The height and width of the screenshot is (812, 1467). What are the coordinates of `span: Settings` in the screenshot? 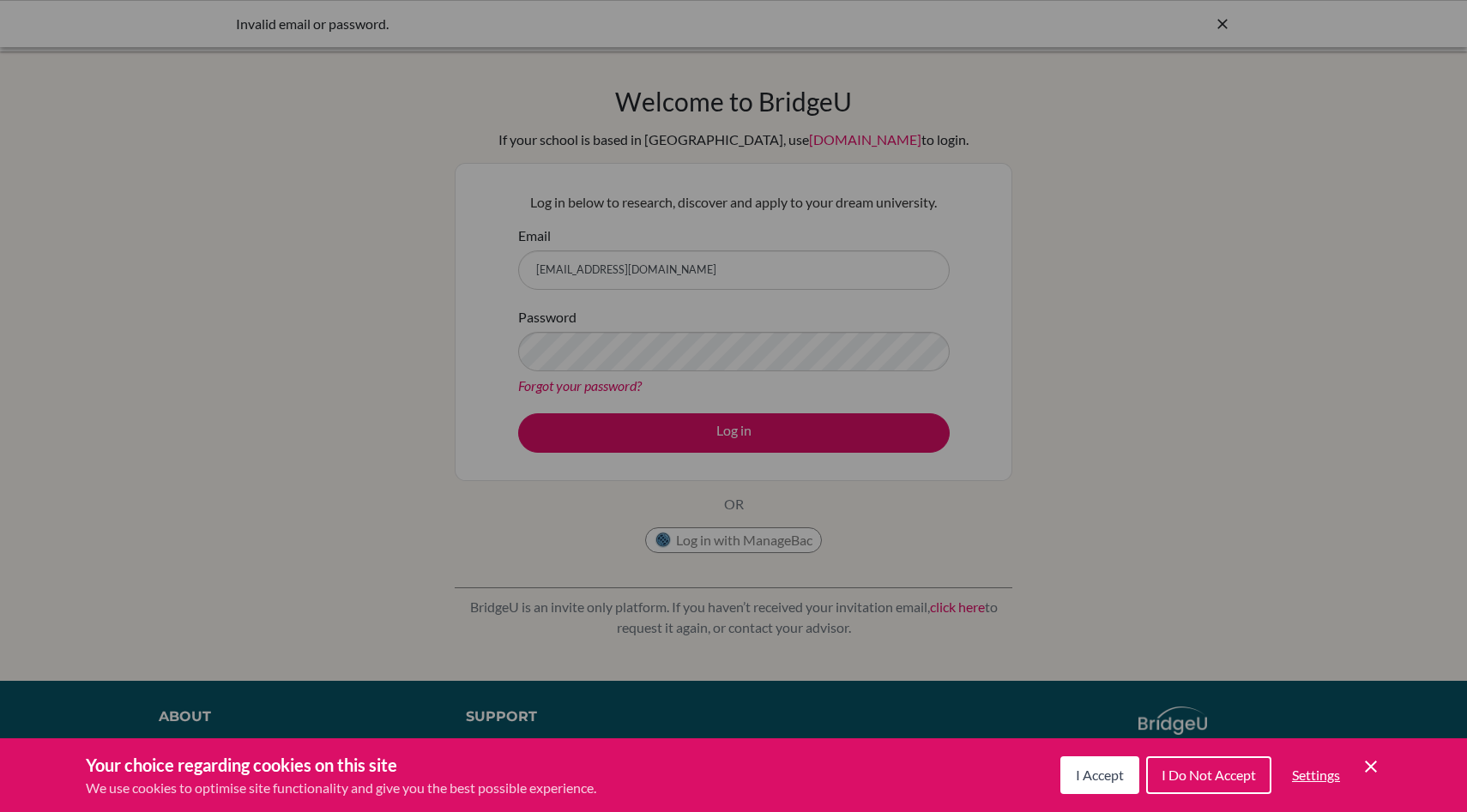 It's located at (1316, 775).